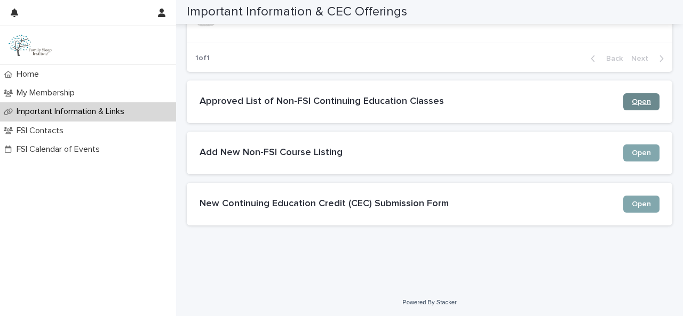 The image size is (683, 316). What do you see at coordinates (429, 303) in the screenshot?
I see `a: Powered By Stacker` at bounding box center [429, 303].